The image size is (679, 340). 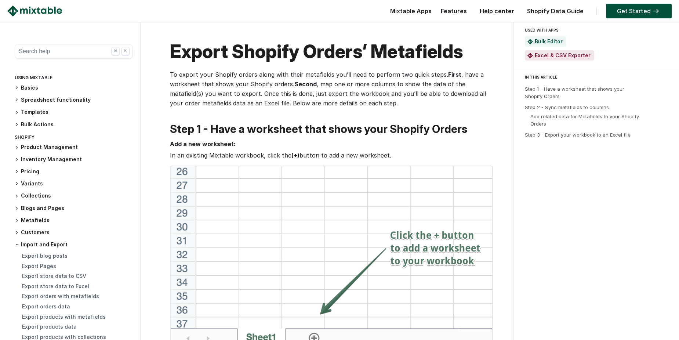 I want to click on div: Mixtable Apps, so click(x=409, y=13).